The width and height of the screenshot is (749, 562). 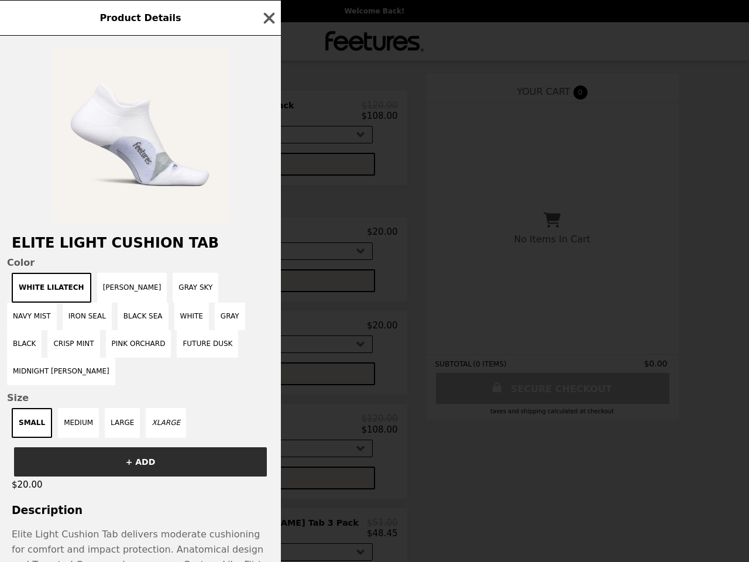 What do you see at coordinates (191, 316) in the screenshot?
I see `button: White` at bounding box center [191, 316].